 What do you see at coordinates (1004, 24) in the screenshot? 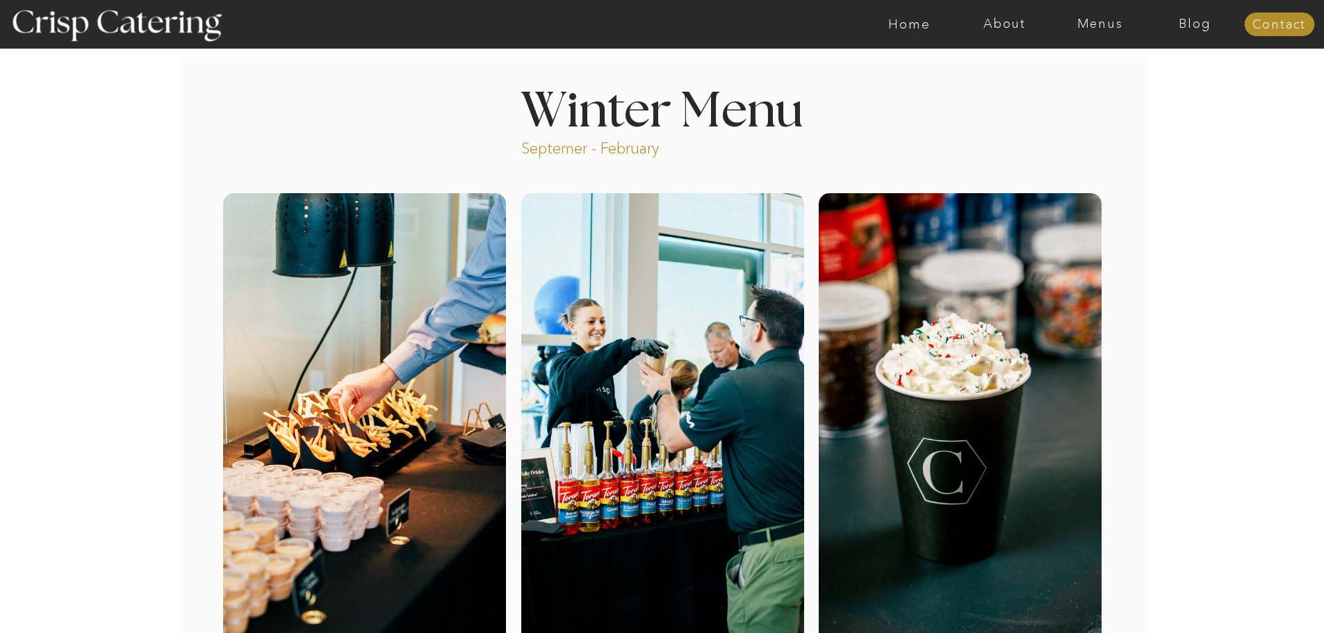
I see `nav: About` at bounding box center [1004, 24].